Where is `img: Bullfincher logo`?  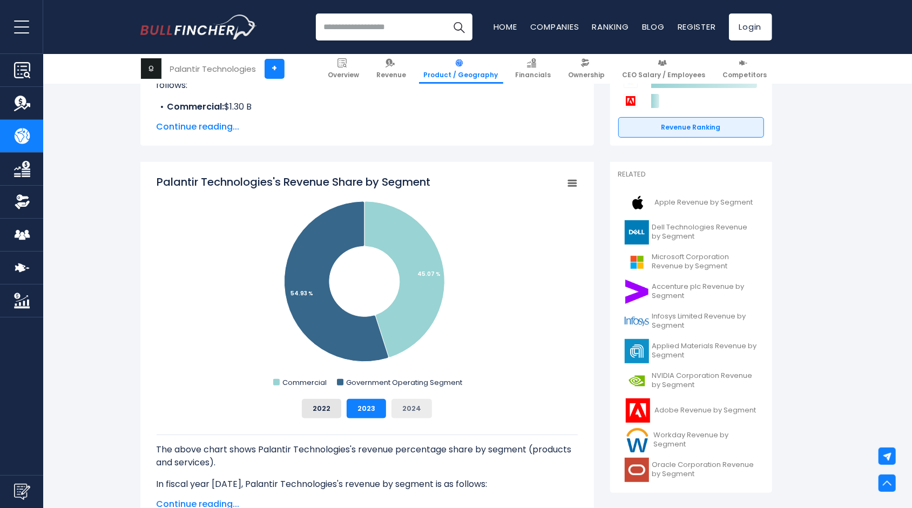
img: Bullfincher logo is located at coordinates (199, 27).